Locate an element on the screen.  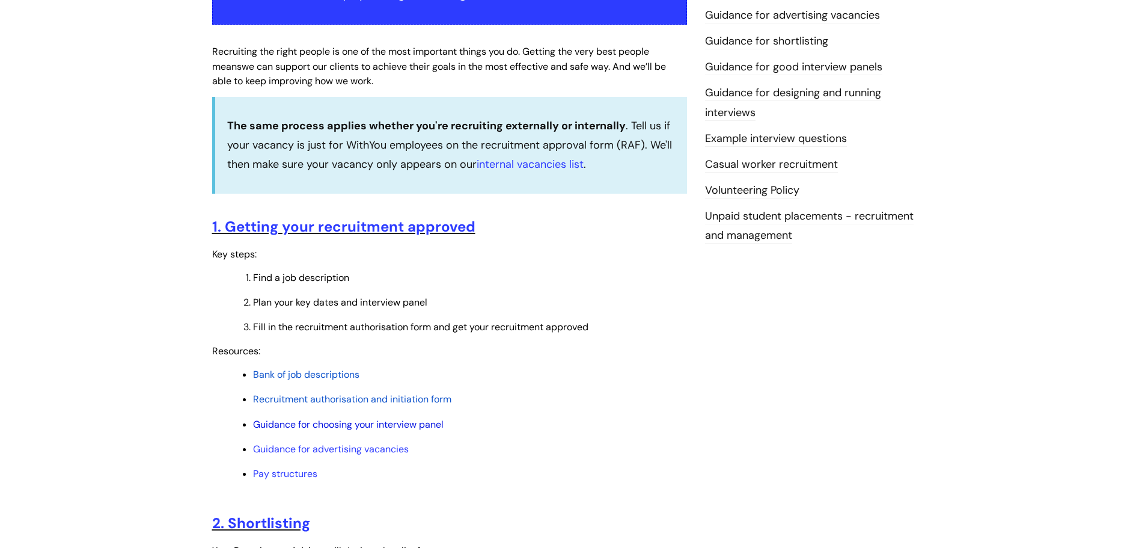
a: Example interview questions is located at coordinates (776, 139).